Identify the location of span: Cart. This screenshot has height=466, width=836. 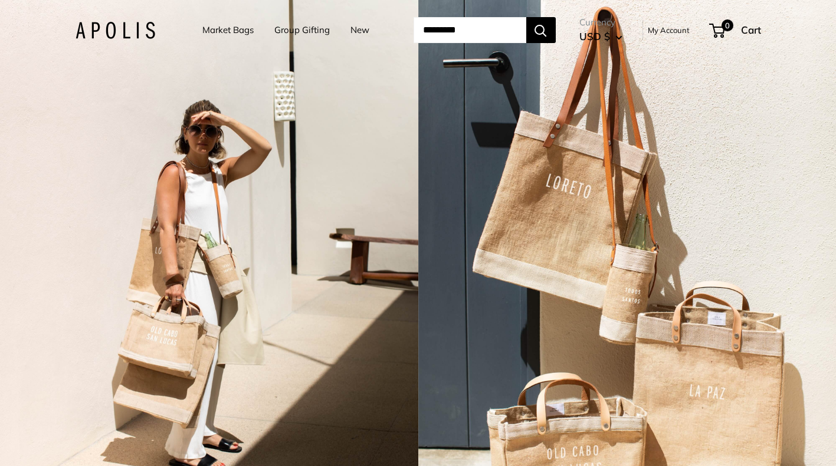
(751, 29).